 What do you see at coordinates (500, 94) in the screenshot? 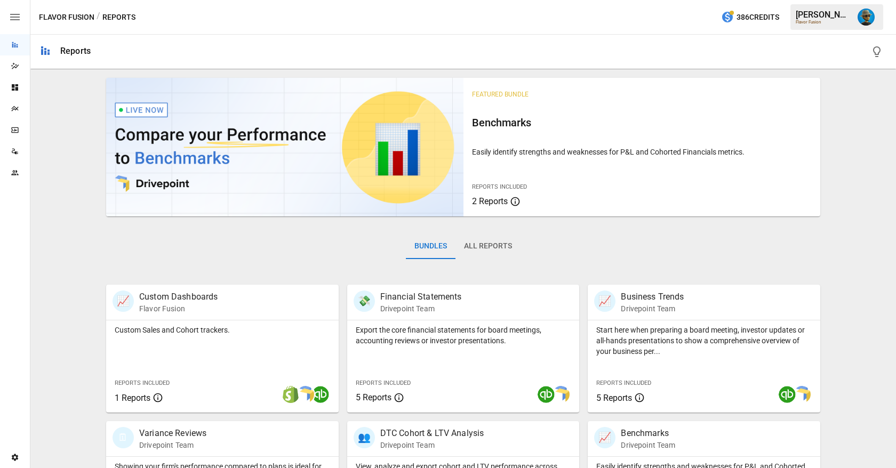
I see `span: Featured Bundle` at bounding box center [500, 94].